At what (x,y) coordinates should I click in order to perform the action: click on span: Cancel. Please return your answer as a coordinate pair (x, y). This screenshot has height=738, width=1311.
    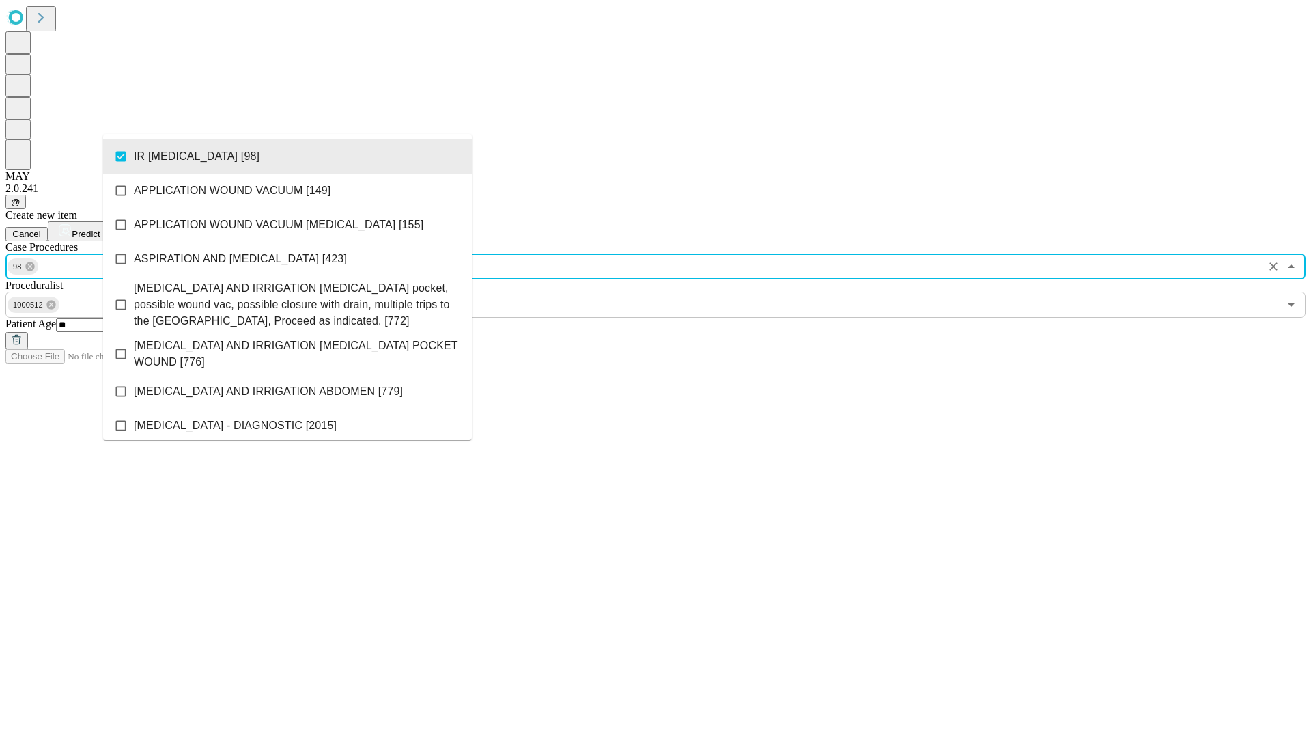
    Looking at the image, I should click on (27, 234).